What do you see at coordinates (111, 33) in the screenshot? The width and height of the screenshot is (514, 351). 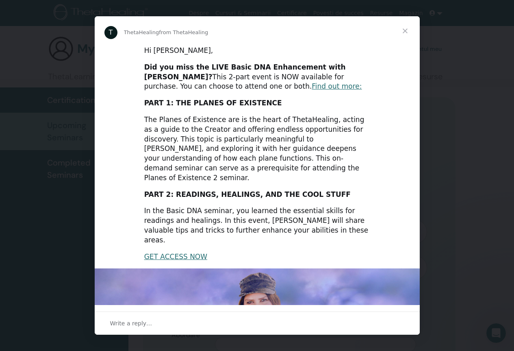 I see `div: Profile image for ThetaHealing` at bounding box center [111, 33].